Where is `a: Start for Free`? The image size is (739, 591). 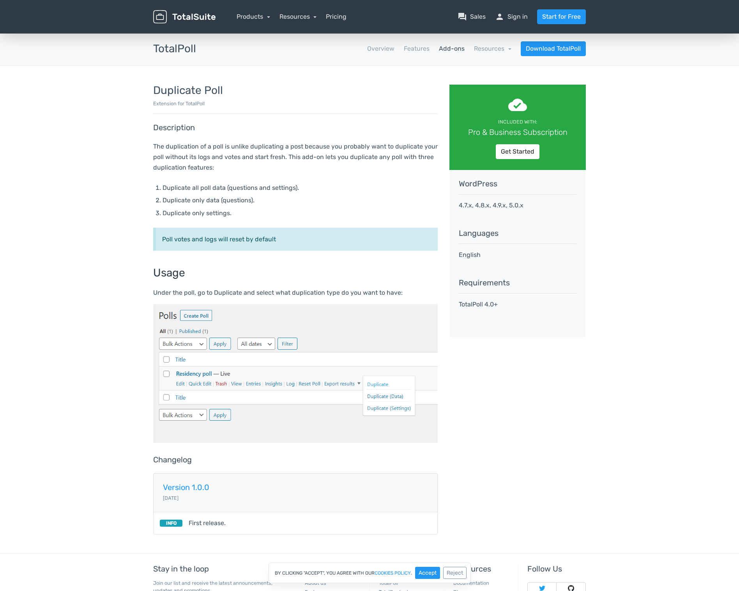 a: Start for Free is located at coordinates (561, 17).